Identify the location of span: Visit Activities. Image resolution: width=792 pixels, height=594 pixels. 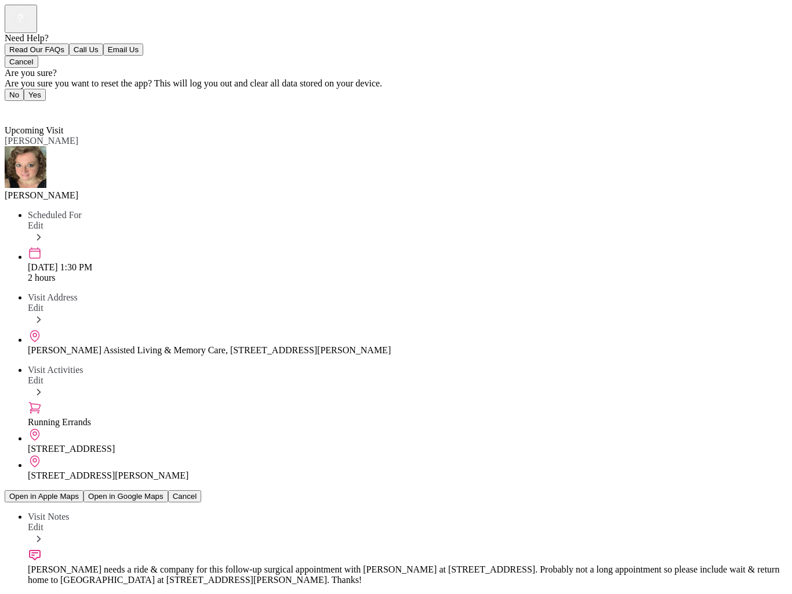
(55, 369).